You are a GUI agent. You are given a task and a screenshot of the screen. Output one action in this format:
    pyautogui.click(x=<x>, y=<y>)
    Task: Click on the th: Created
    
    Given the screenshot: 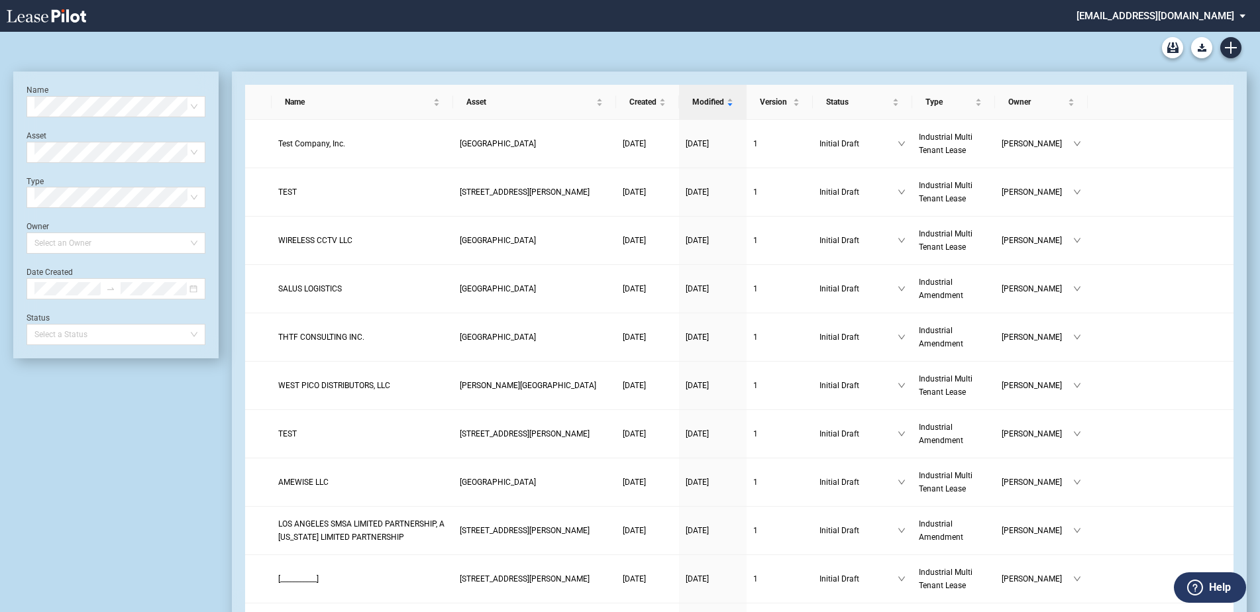 What is the action you would take?
    pyautogui.click(x=647, y=102)
    